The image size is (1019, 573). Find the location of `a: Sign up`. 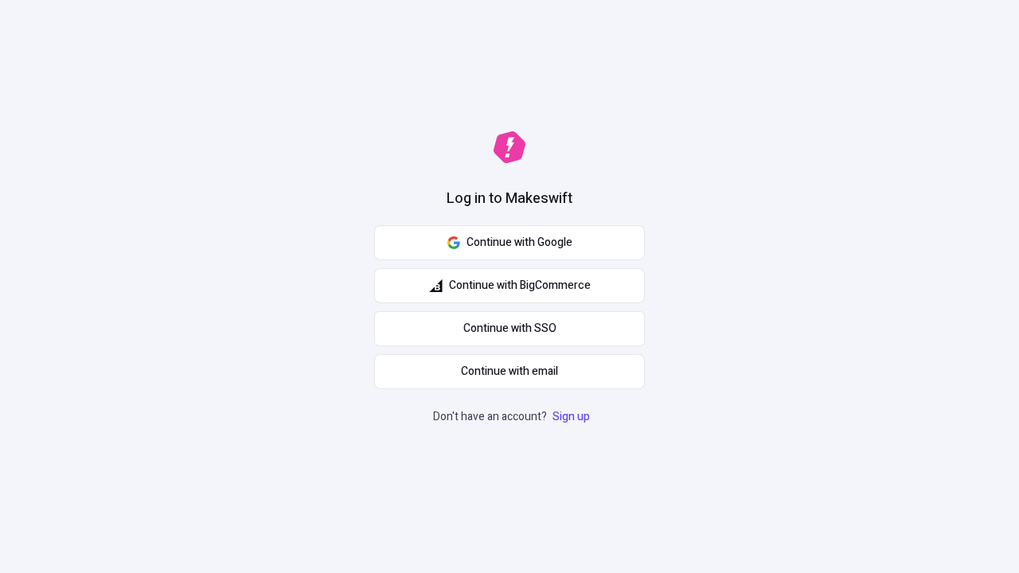

a: Sign up is located at coordinates (571, 416).